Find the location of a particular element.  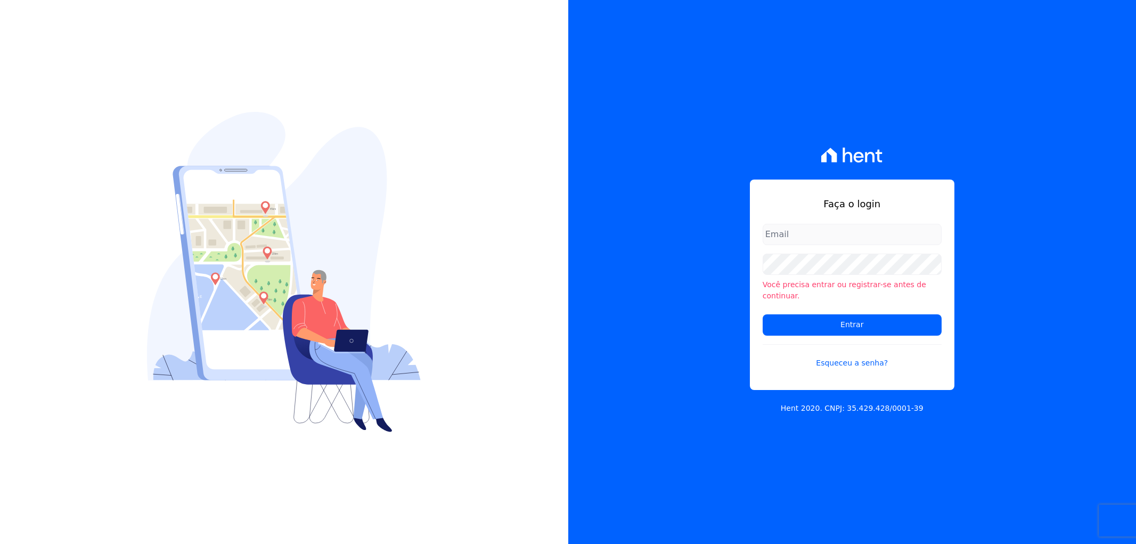

li: Você precisa entrar ou registrar-se antes de continuar. is located at coordinates (852, 290).